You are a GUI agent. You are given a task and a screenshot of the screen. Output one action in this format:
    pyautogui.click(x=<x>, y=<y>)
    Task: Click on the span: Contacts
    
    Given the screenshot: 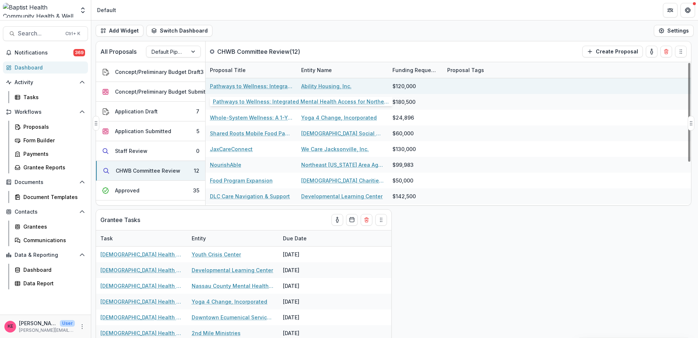 What is the action you would take?
    pyautogui.click(x=45, y=212)
    